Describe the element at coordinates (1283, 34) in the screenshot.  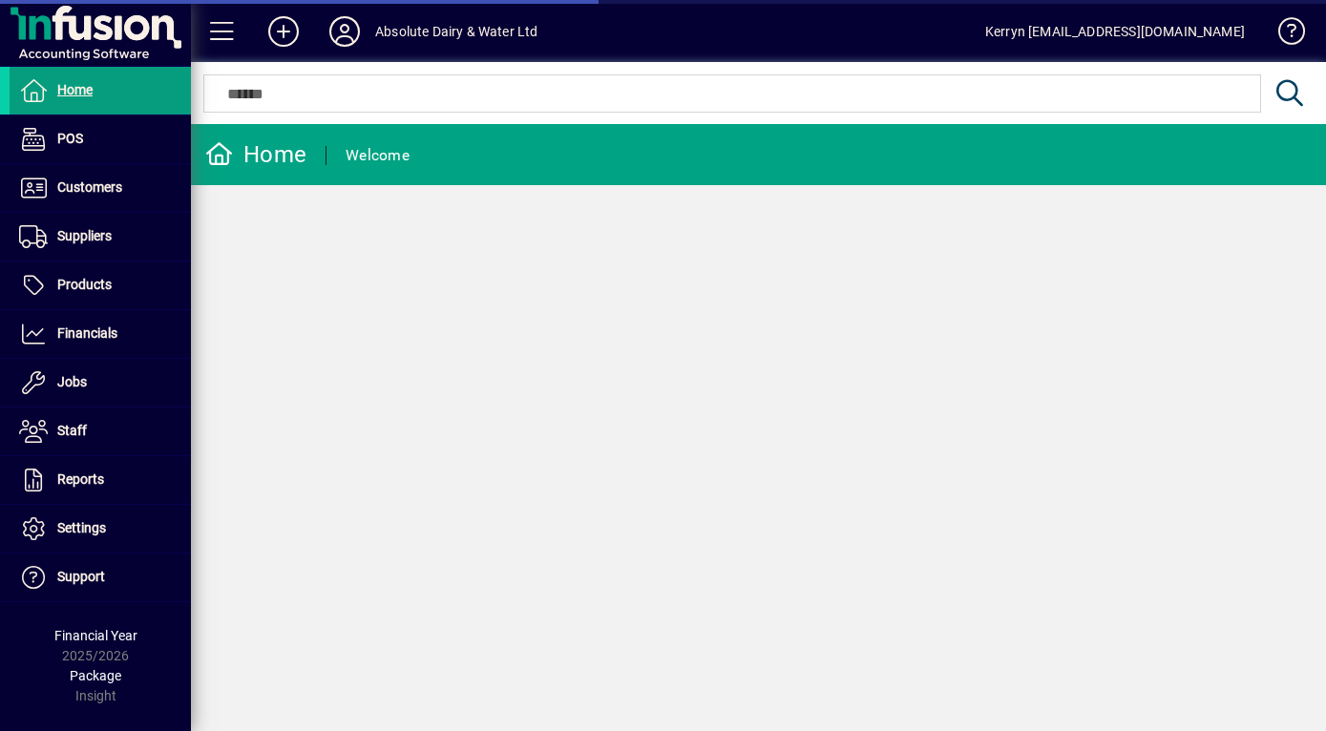
I see `a: Knowledge Base` at that location.